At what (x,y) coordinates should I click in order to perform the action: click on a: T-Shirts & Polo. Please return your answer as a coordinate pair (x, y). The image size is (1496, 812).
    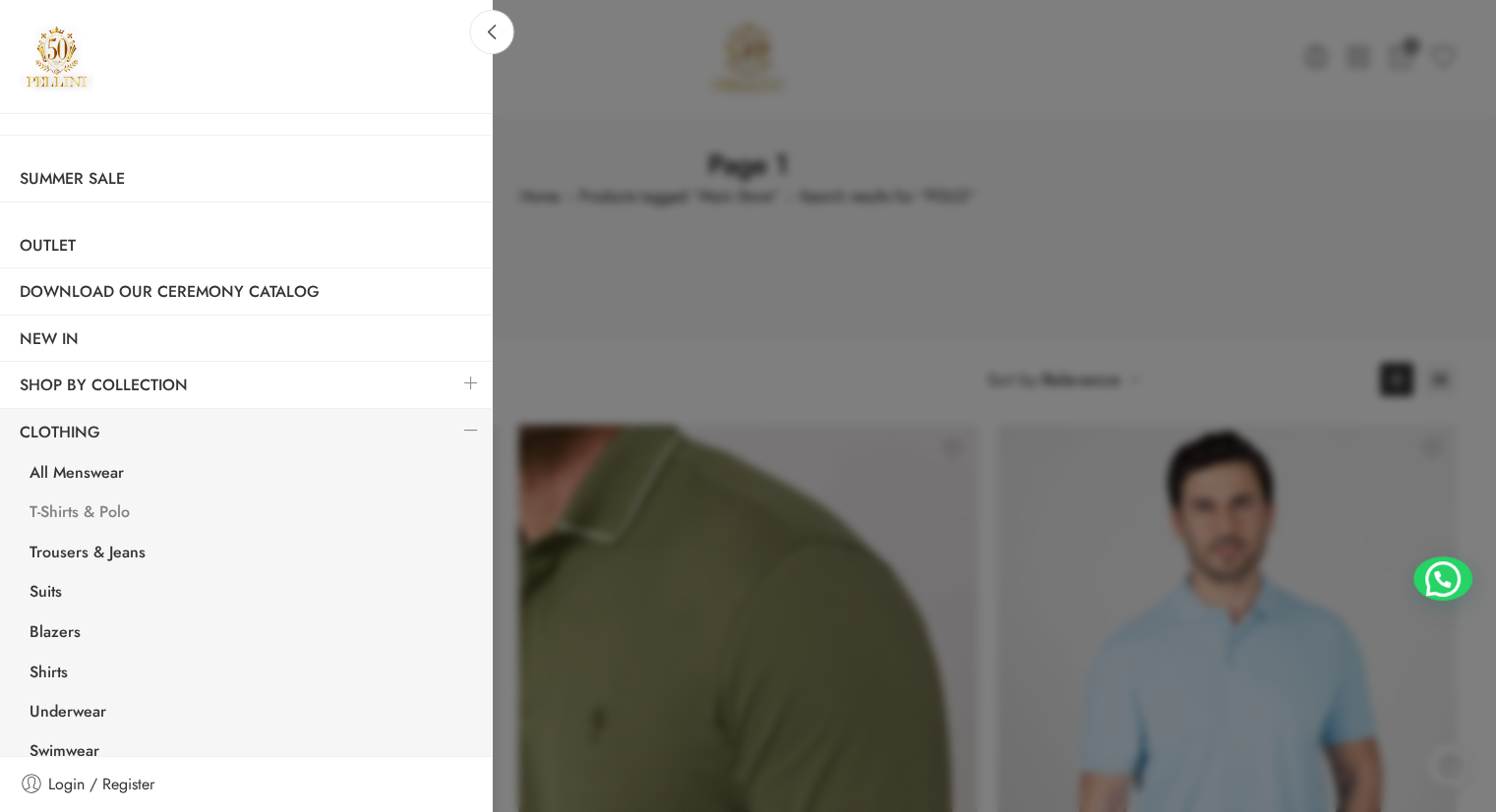
    Looking at the image, I should click on (251, 515).